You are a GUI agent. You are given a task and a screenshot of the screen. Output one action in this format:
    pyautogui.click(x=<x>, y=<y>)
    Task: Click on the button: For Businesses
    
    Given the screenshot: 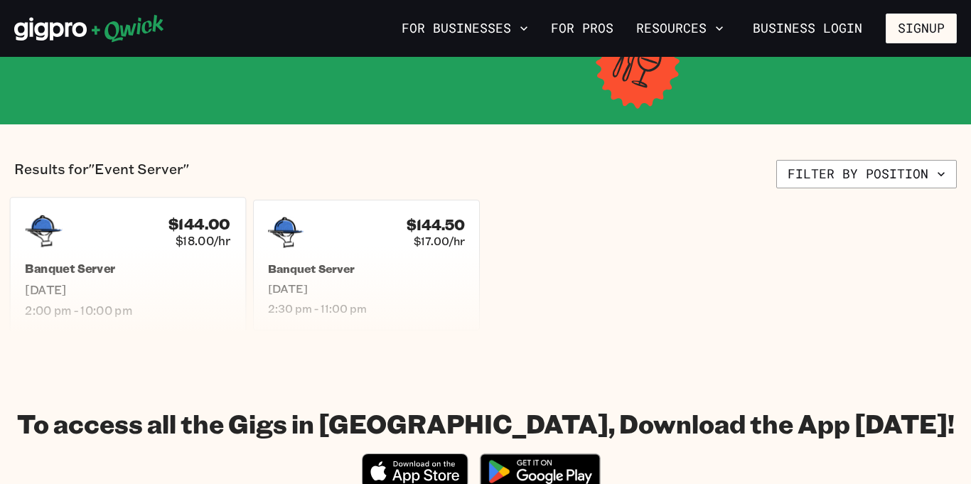 What is the action you would take?
    pyautogui.click(x=465, y=28)
    